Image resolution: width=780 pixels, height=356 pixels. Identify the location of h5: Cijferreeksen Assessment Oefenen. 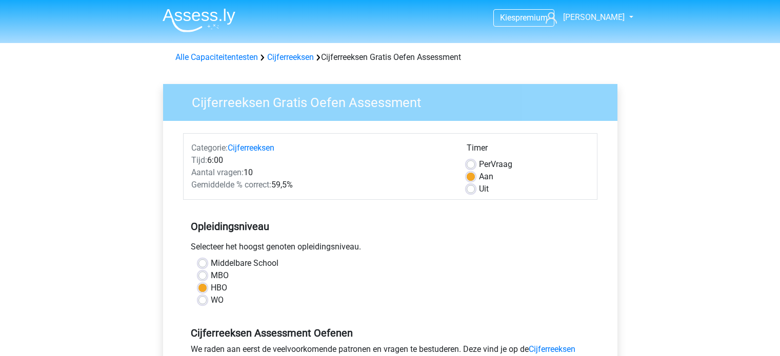
(390, 333).